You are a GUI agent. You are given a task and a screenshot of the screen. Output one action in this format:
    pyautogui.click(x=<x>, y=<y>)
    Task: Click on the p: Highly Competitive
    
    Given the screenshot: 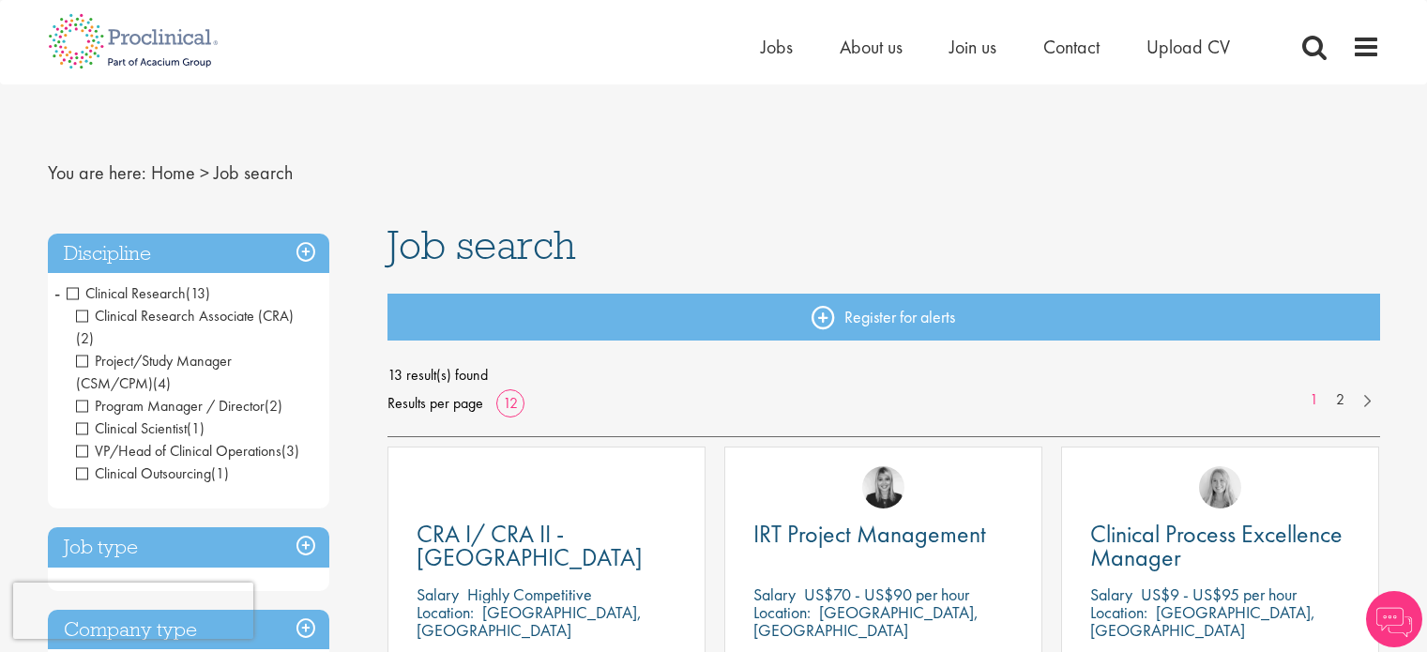 What is the action you would take?
    pyautogui.click(x=529, y=594)
    